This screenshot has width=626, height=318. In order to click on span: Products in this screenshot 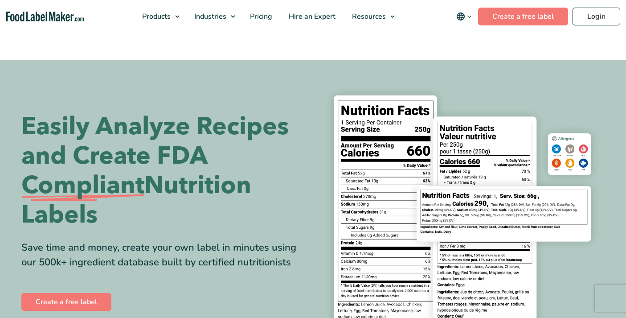, I will do `click(156, 16)`.